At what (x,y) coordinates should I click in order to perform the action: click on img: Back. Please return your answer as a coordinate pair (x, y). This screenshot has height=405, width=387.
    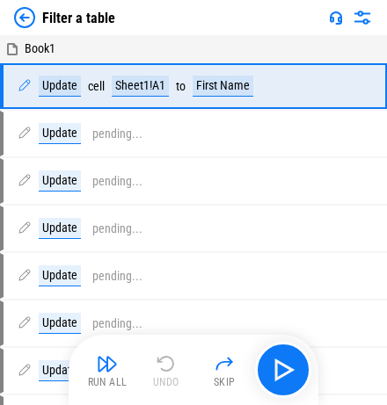
    Looking at the image, I should click on (25, 18).